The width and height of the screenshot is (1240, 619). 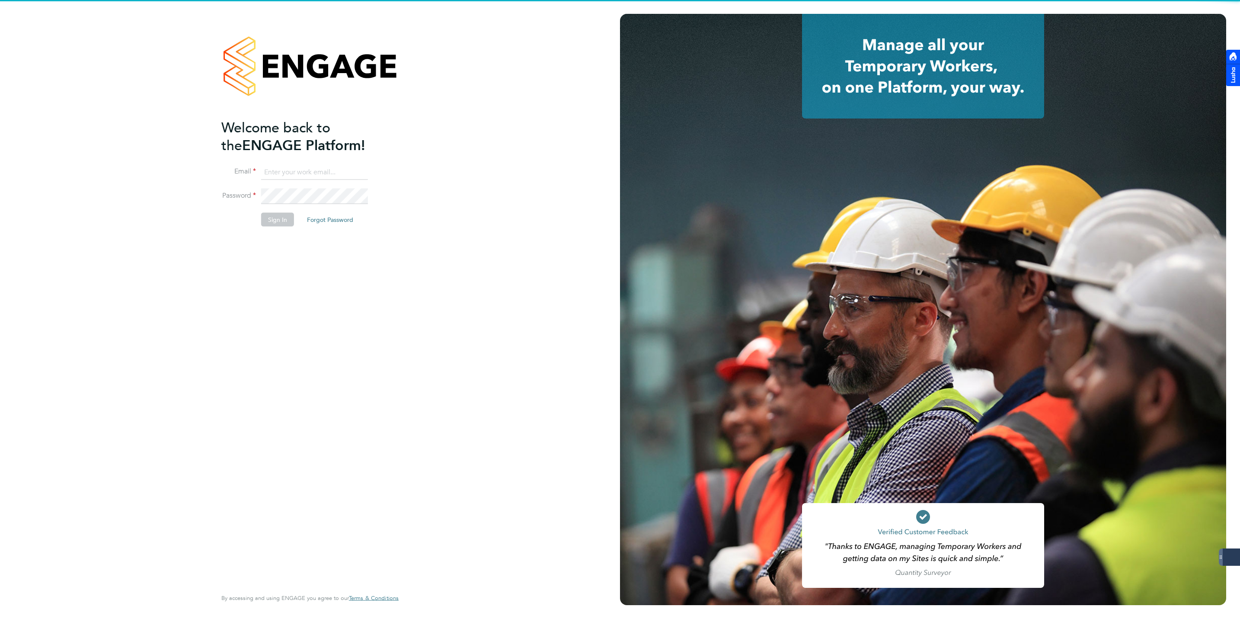 What do you see at coordinates (314, 172) in the screenshot?
I see `input: Enter your work email...` at bounding box center [314, 172].